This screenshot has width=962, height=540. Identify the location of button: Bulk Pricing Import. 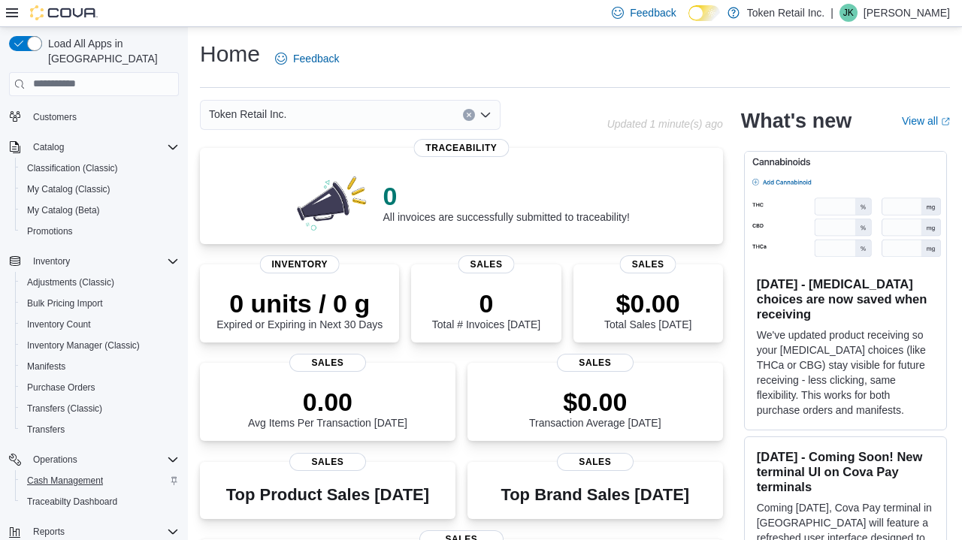
(100, 304).